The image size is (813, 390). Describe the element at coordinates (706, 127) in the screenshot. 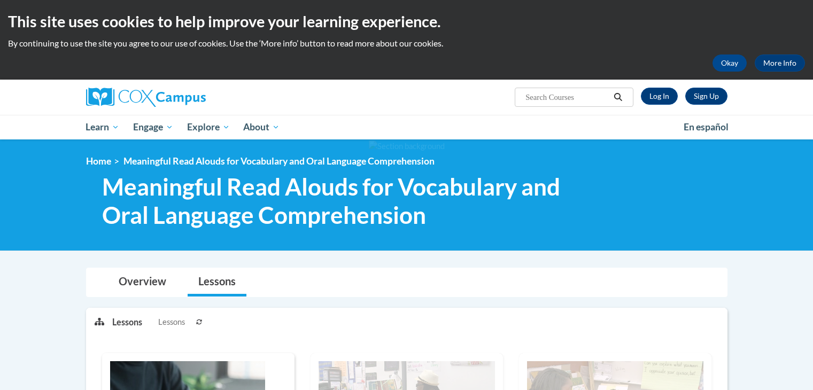

I see `span: En español` at that location.